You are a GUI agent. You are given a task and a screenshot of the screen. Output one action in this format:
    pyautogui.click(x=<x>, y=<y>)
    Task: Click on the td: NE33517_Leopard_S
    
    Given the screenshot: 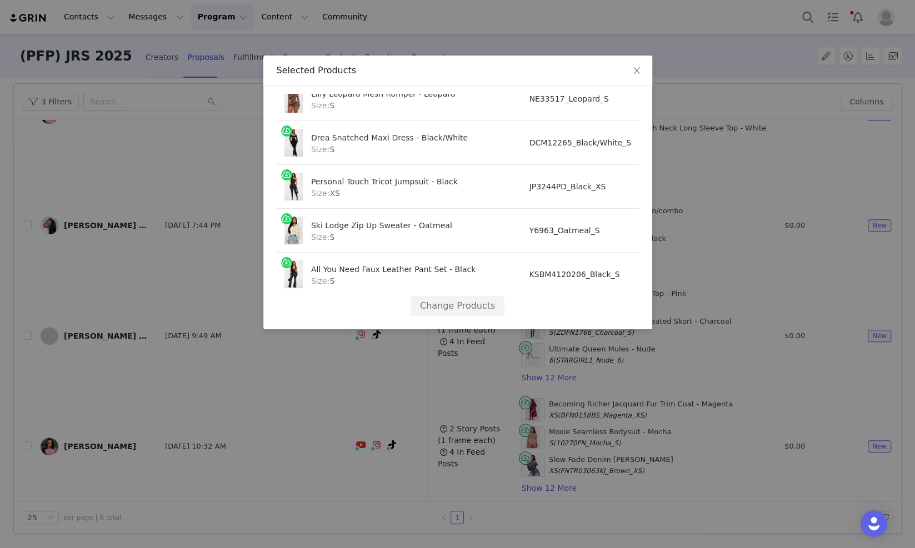 What is the action you would take?
    pyautogui.click(x=584, y=99)
    